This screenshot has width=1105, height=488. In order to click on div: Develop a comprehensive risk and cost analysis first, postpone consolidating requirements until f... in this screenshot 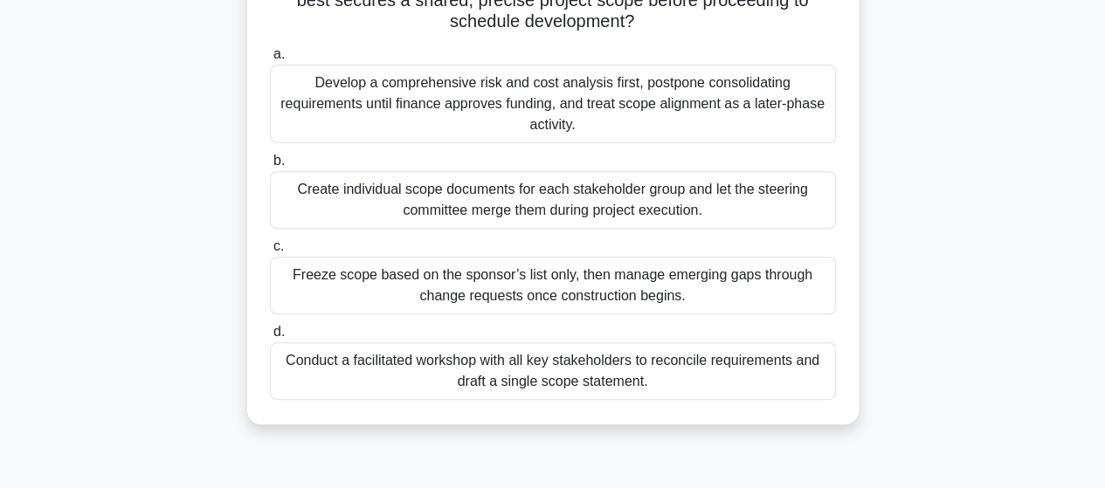, I will do `click(553, 104)`.